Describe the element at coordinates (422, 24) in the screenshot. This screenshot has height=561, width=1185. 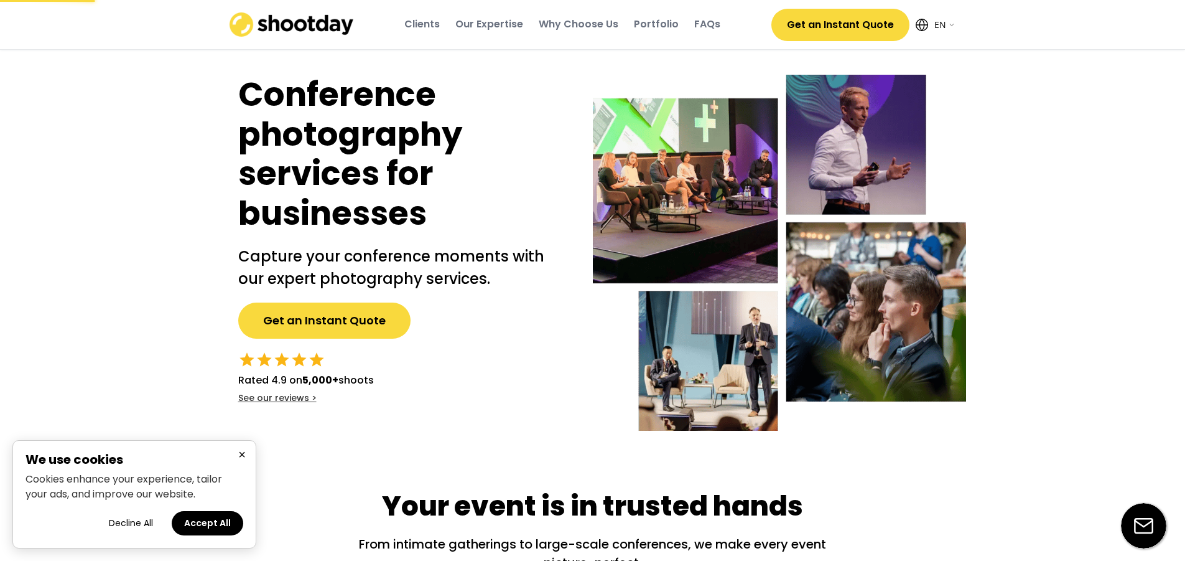
I see `div: Clients` at that location.